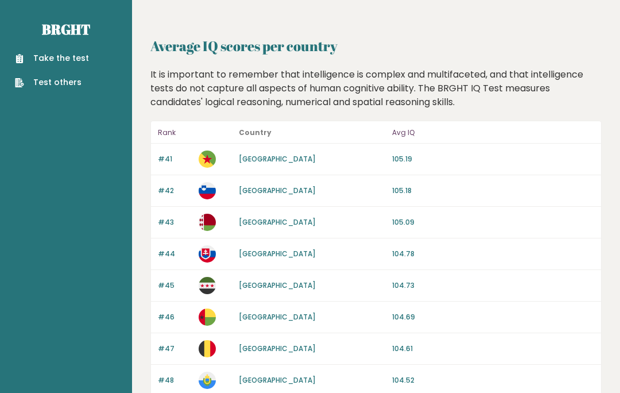 The width and height of the screenshot is (620, 393). What do you see at coordinates (52, 58) in the screenshot?
I see `a: Take the test` at bounding box center [52, 58].